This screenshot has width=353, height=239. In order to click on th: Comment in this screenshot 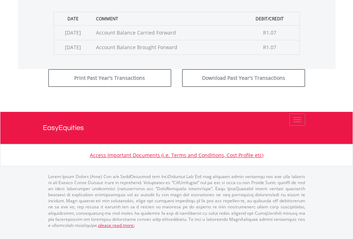, I will do `click(166, 19)`.